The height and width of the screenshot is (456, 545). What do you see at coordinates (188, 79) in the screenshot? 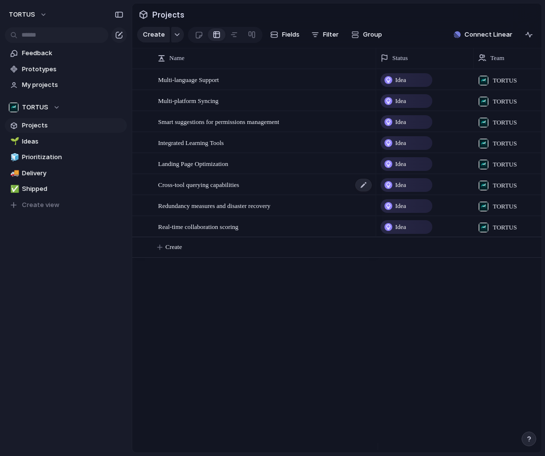
I see `span: Multi-language Support` at bounding box center [188, 79].